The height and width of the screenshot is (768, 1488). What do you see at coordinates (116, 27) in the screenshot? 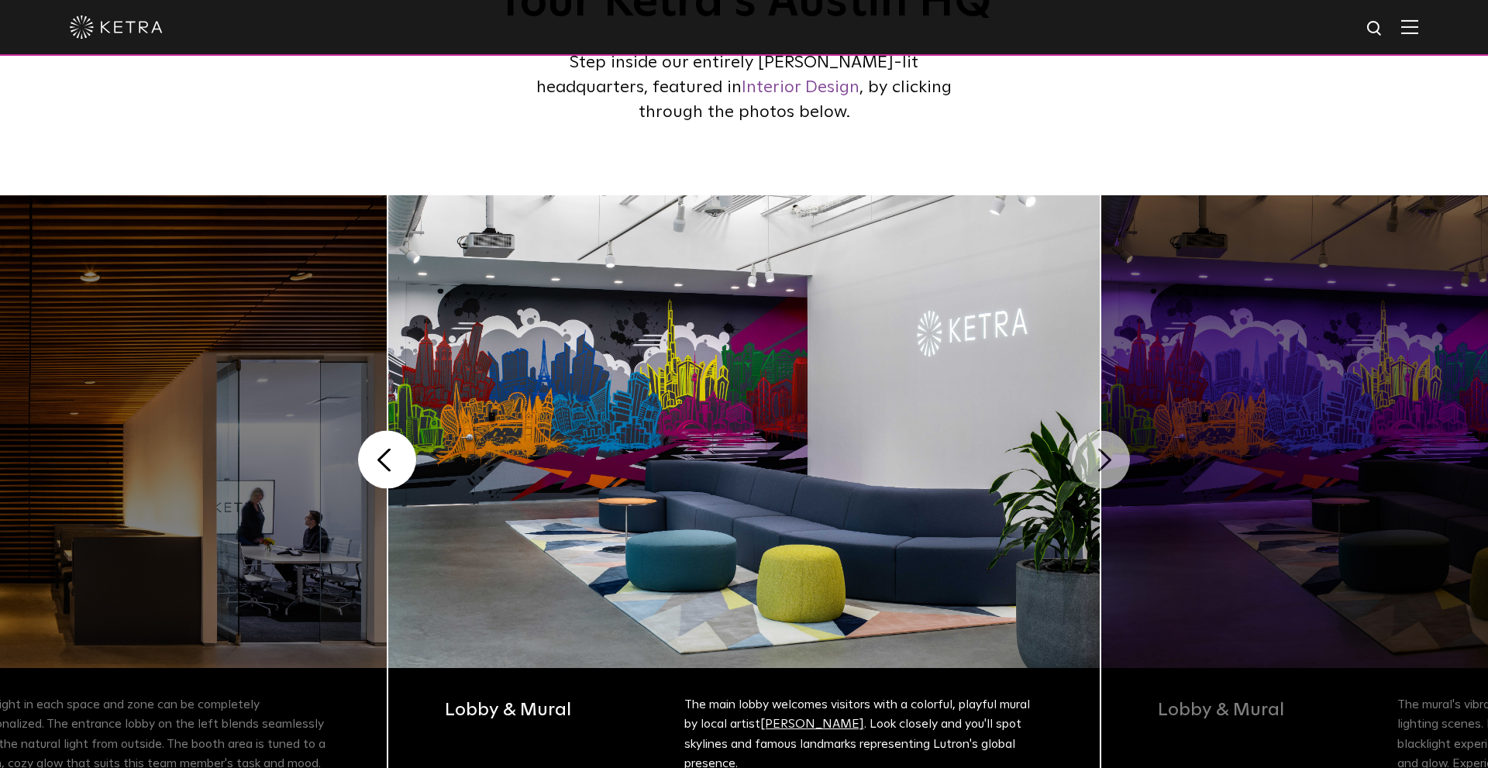
I see `img: ketra-logo-2019-white` at bounding box center [116, 27].